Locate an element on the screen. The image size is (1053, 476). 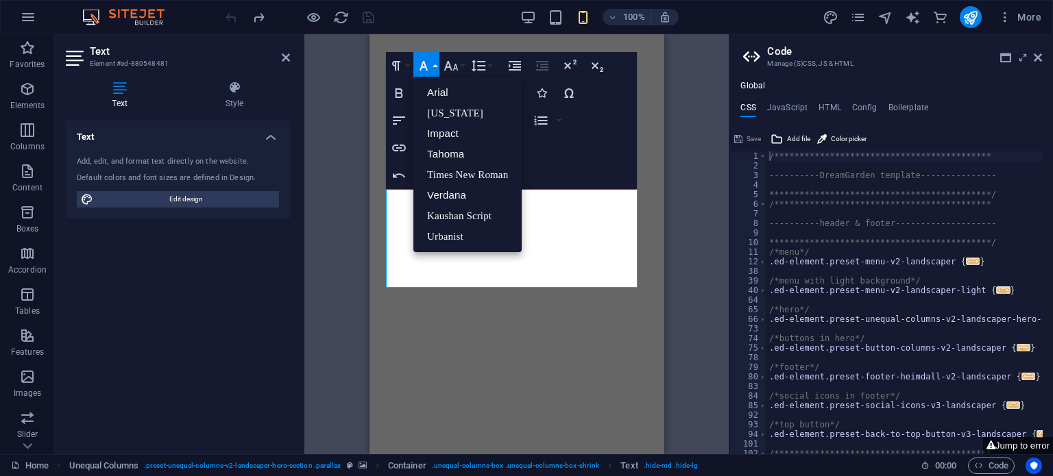
div: 64 is located at coordinates (749, 300).